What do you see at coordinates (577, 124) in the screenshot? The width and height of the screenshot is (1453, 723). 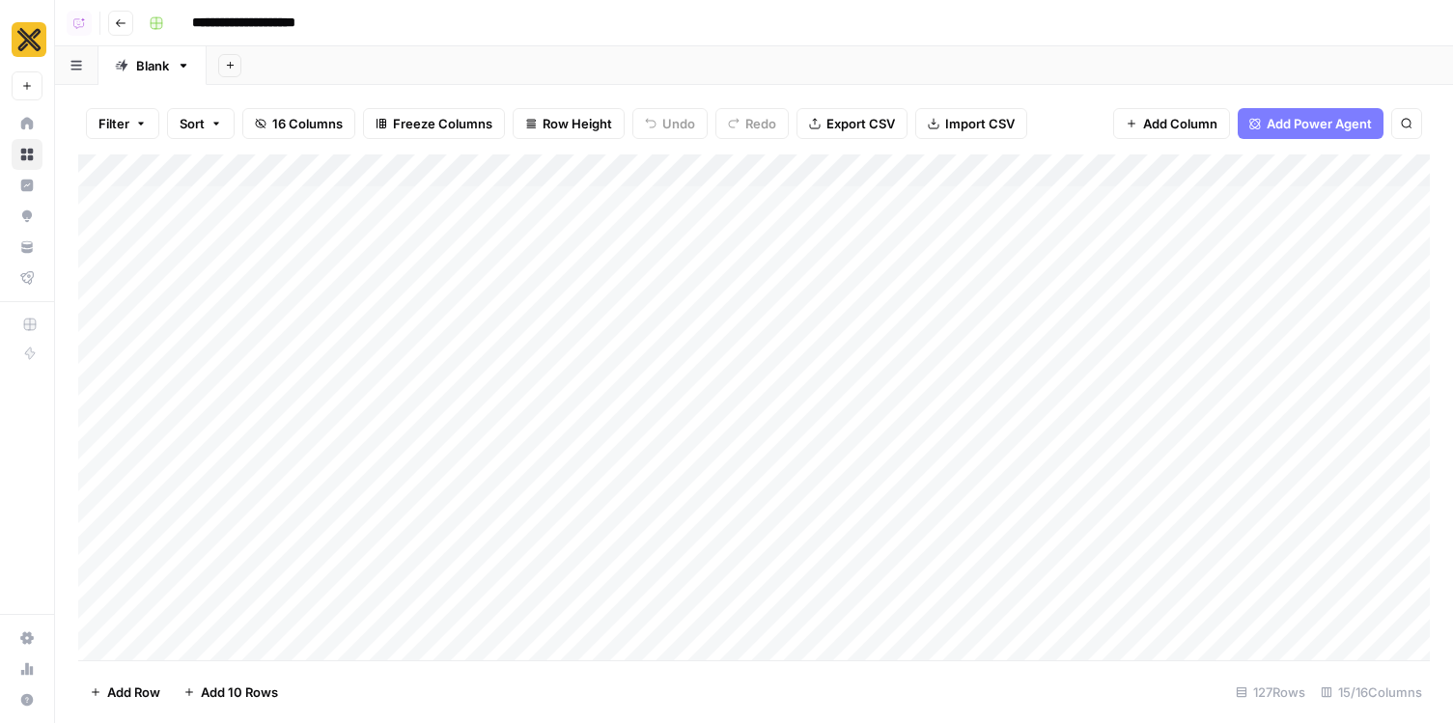 I see `span: Row Height` at bounding box center [577, 124].